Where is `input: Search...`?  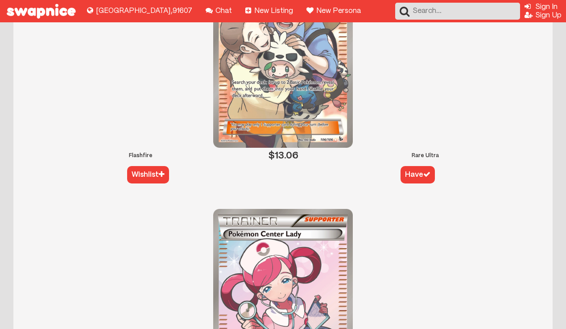 input: Search... is located at coordinates (457, 11).